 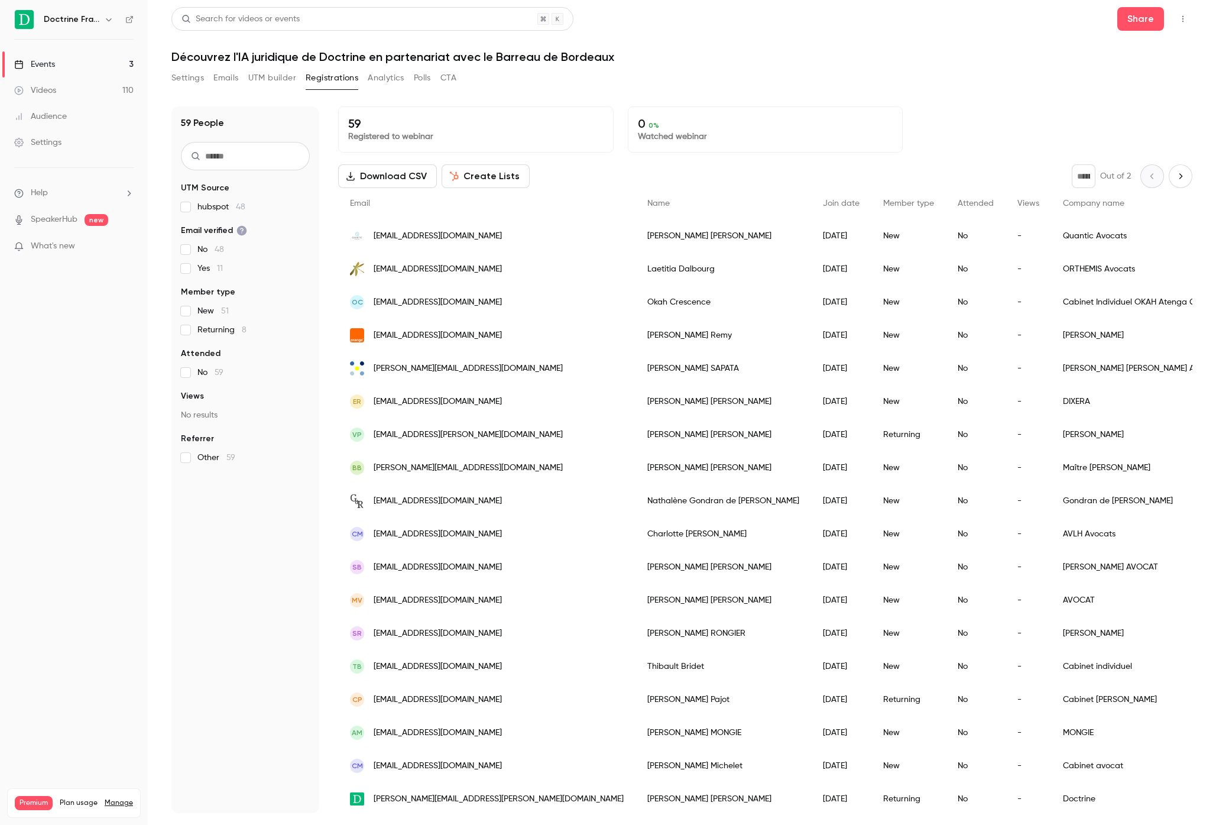 What do you see at coordinates (357, 468) in the screenshot?
I see `span: BB` at bounding box center [357, 468].